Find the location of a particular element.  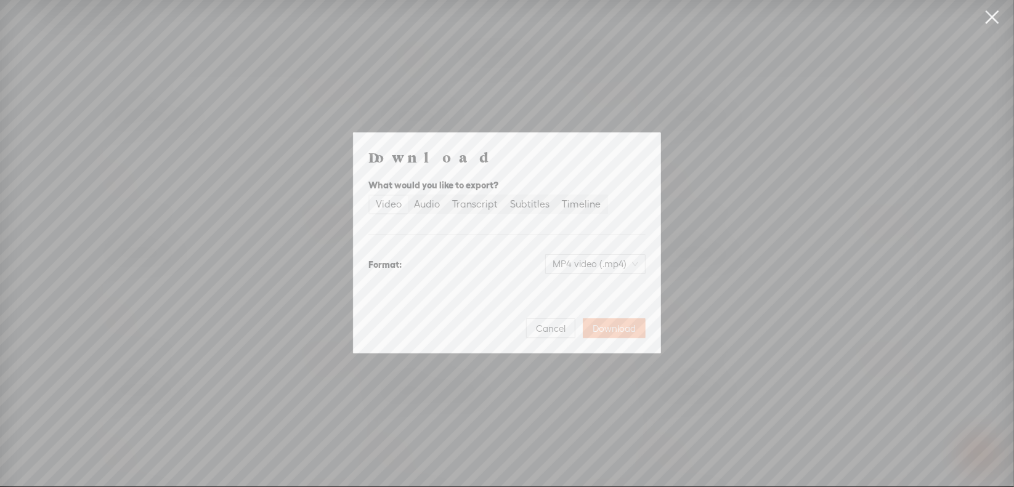

div: Audio is located at coordinates (427, 204).